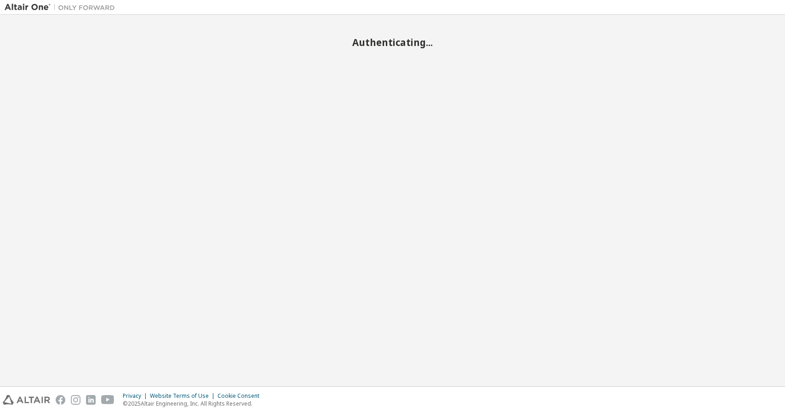  What do you see at coordinates (26, 400) in the screenshot?
I see `img: altair_logo.svg` at bounding box center [26, 400].